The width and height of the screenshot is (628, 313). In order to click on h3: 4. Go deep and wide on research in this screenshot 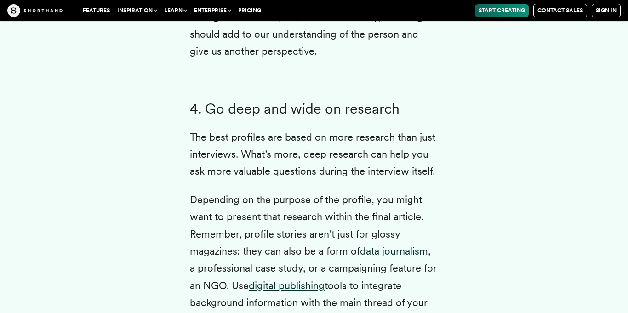, I will do `click(314, 109)`.